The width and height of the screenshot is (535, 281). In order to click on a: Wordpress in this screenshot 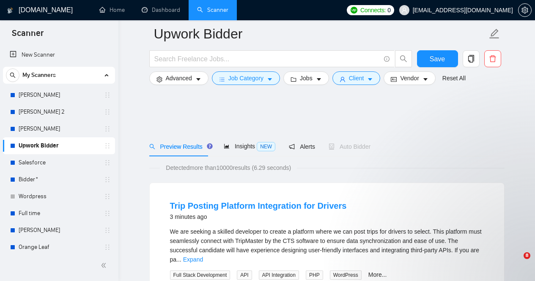, I will do `click(59, 197)`.